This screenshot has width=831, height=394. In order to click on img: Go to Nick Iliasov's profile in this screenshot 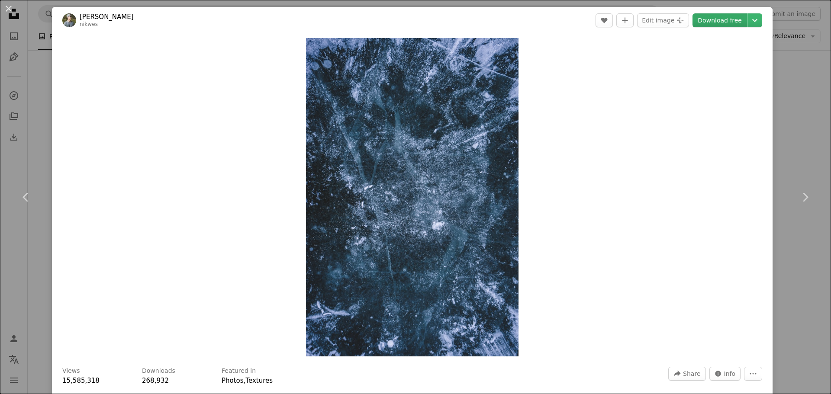, I will do `click(69, 20)`.